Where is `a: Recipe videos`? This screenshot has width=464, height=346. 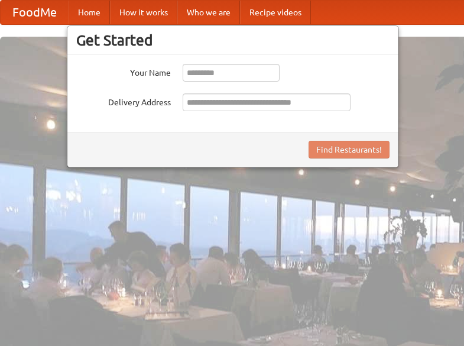
a: Recipe videos is located at coordinates (276, 12).